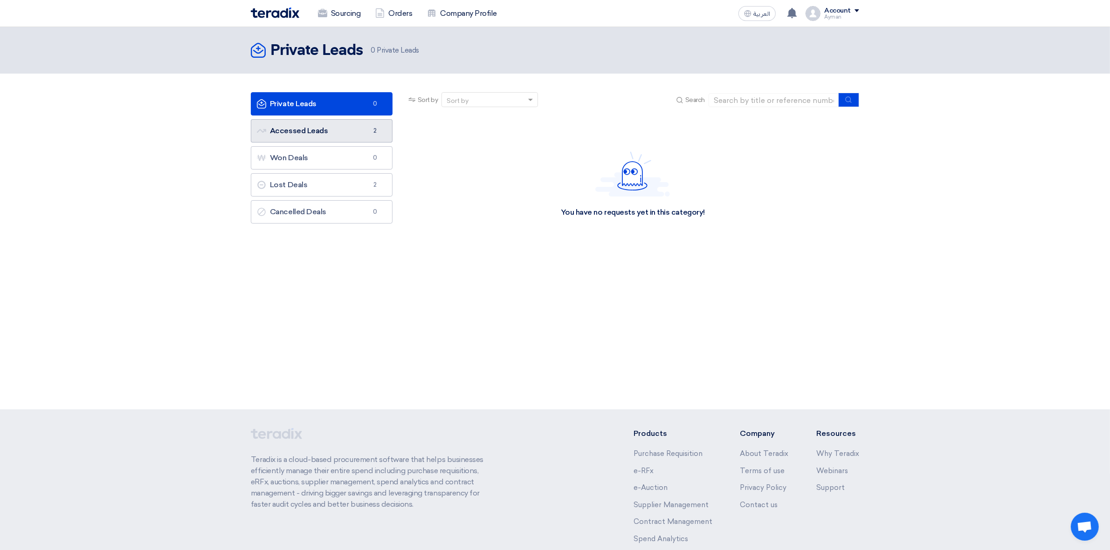 This screenshot has height=550, width=1110. Describe the element at coordinates (457, 101) in the screenshot. I see `div: Sort by` at that location.